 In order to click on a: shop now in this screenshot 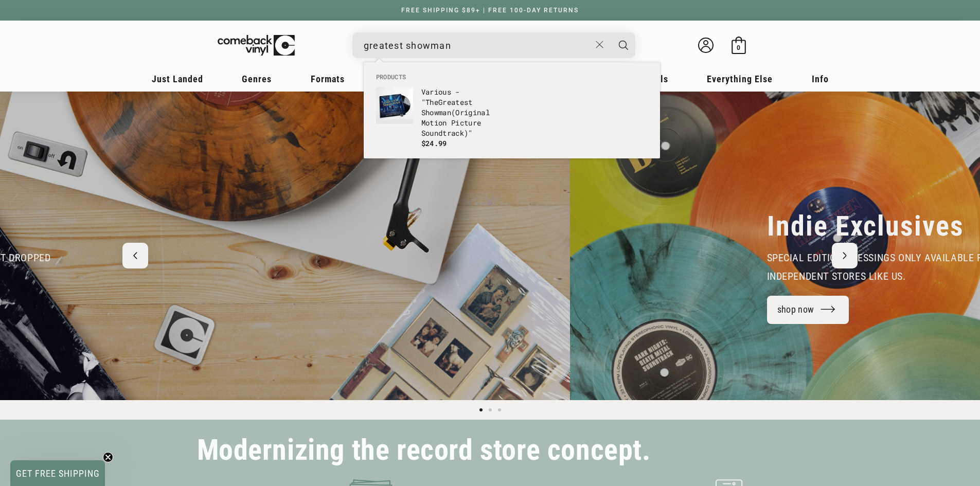, I will do `click(808, 310)`.